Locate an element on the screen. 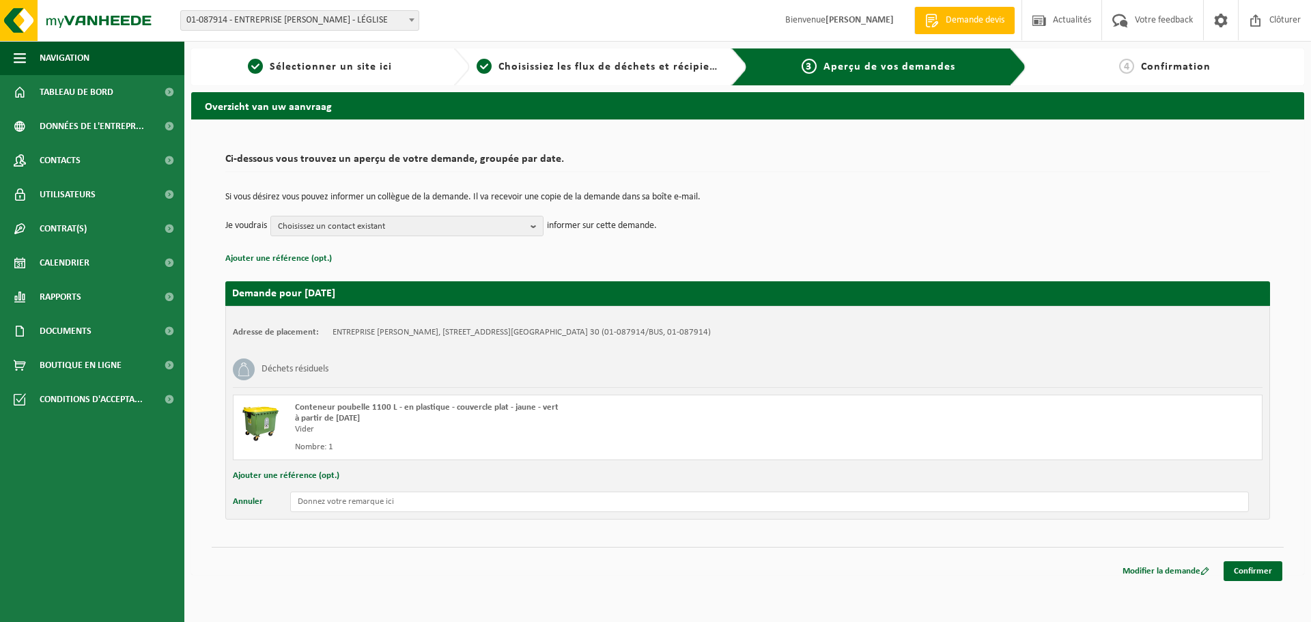 The image size is (1311, 622). span: 2 is located at coordinates (484, 66).